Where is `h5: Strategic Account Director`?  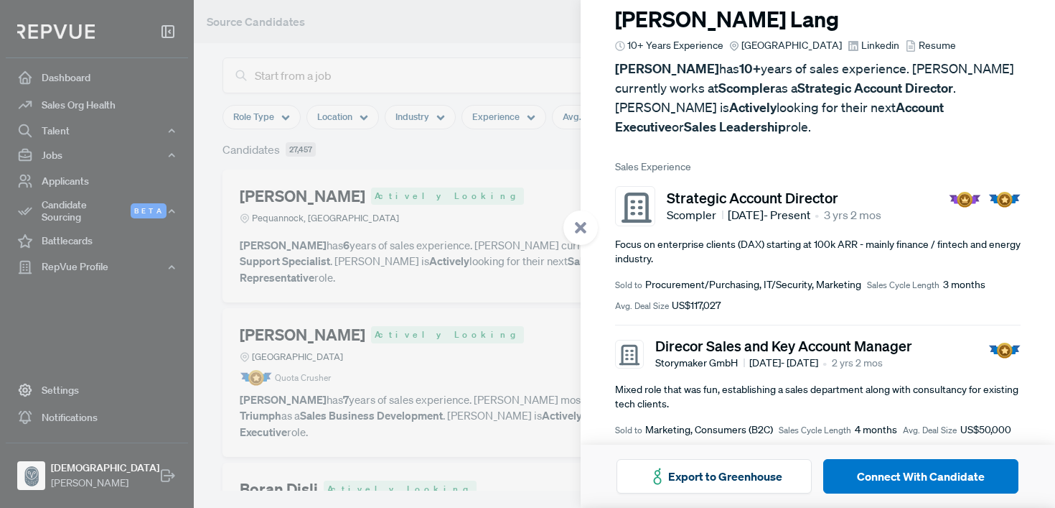
h5: Strategic Account Director is located at coordinates (774, 197).